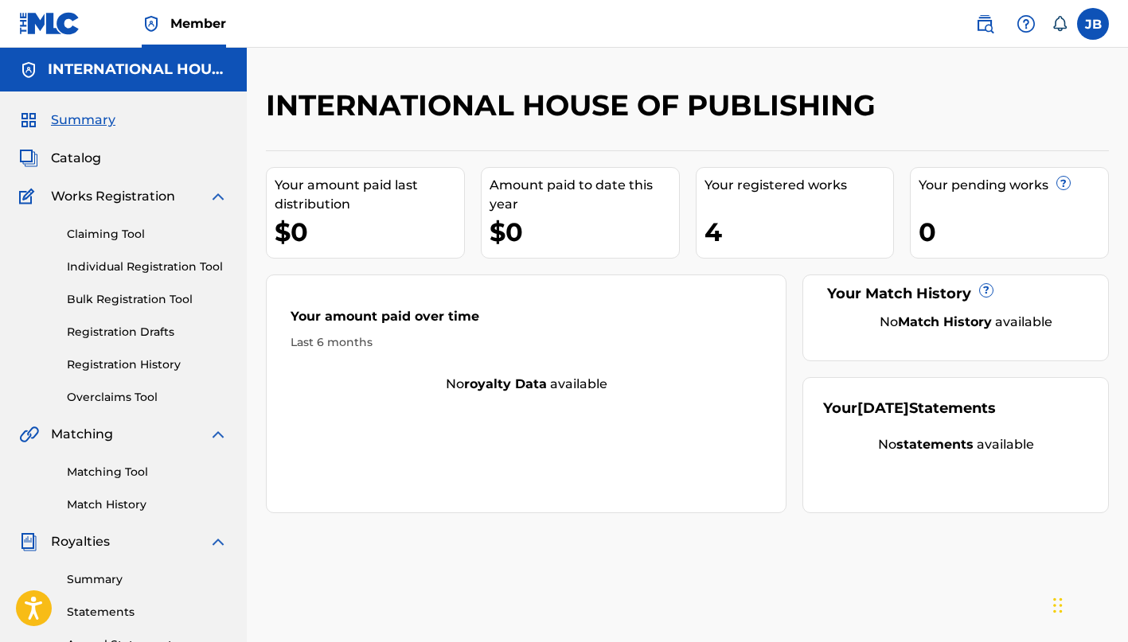  Describe the element at coordinates (138, 69) in the screenshot. I see `h5: INTERNATIONAL HOUSE OF PUBLISHING` at that location.